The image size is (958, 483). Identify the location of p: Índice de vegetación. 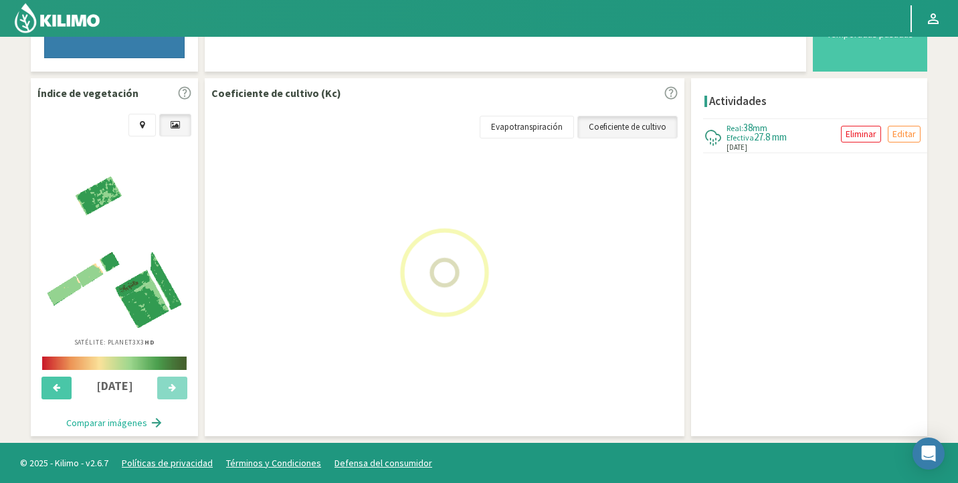
(88, 93).